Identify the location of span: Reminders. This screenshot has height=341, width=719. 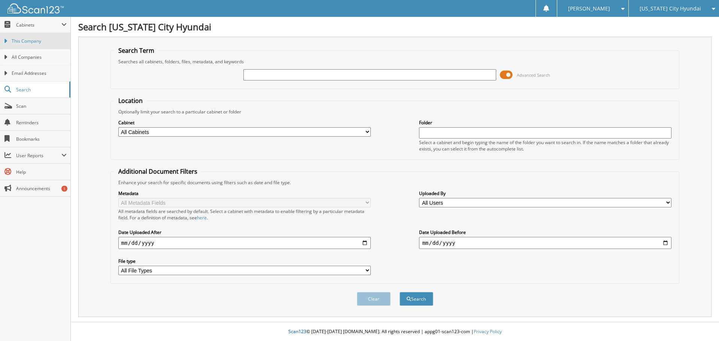
(41, 122).